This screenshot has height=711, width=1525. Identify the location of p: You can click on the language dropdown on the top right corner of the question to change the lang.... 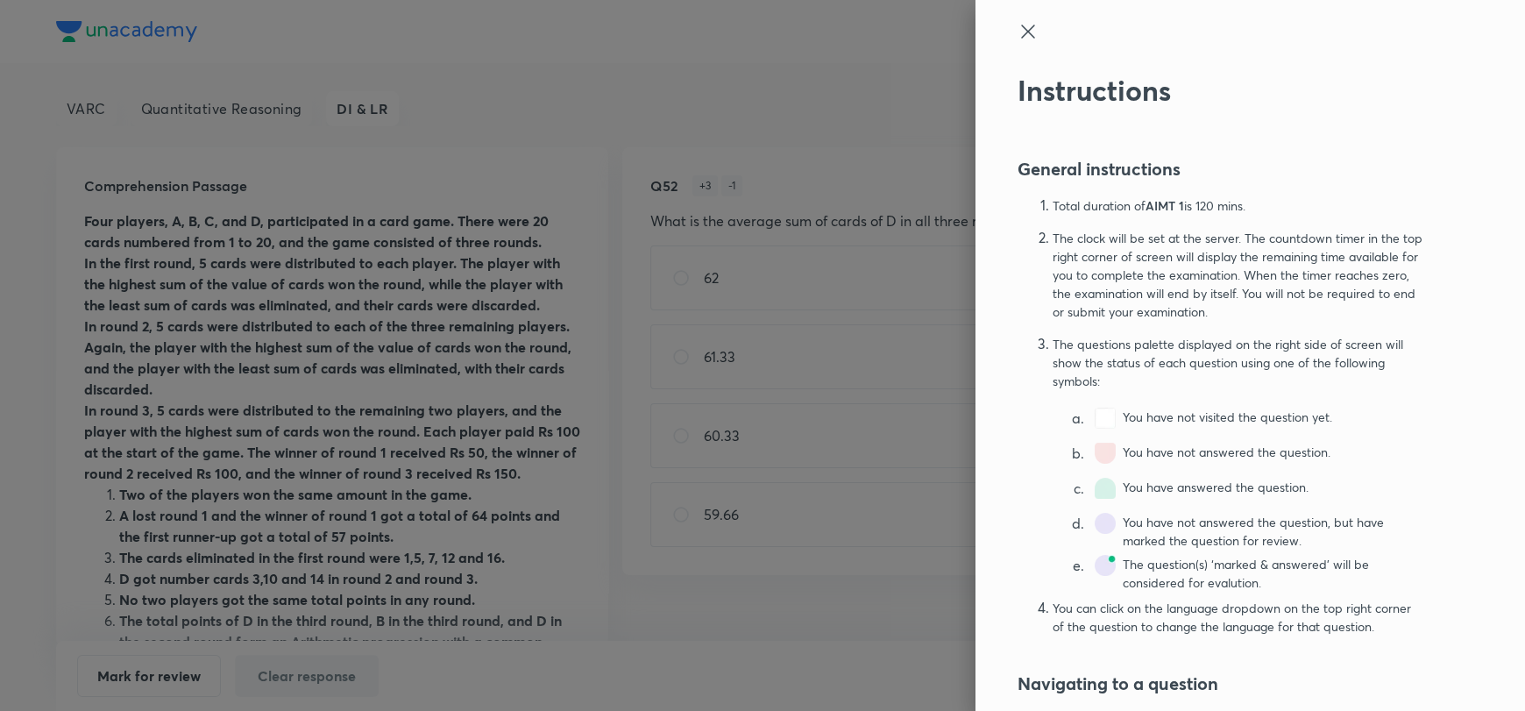
(1239, 617).